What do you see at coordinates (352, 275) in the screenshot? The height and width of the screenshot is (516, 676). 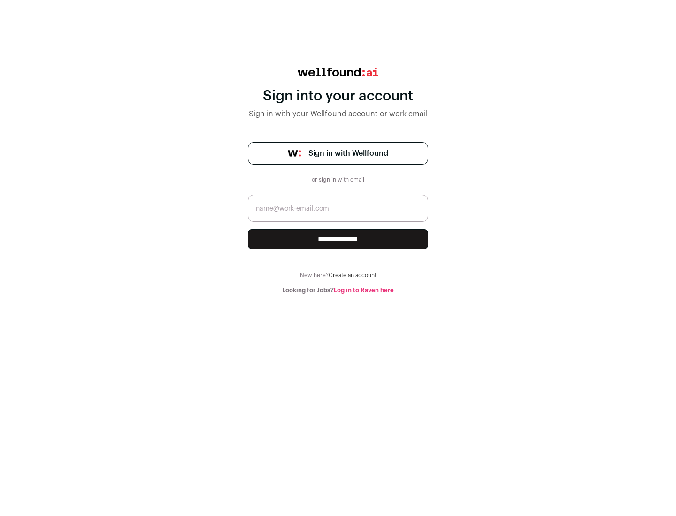 I see `a: Create an account` at bounding box center [352, 275].